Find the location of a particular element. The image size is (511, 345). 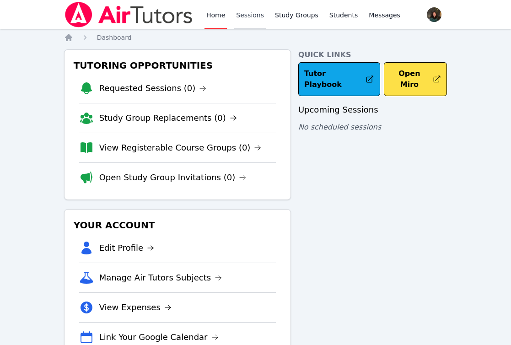

a: Open Study Group Invitations (0) is located at coordinates (173, 177).